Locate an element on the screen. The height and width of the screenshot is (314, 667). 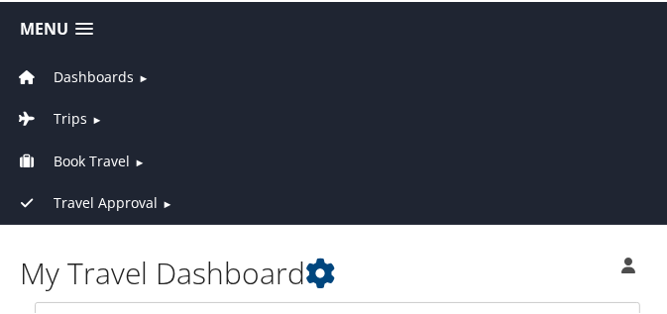
h1: My Travel Dashboard is located at coordinates (258, 272).